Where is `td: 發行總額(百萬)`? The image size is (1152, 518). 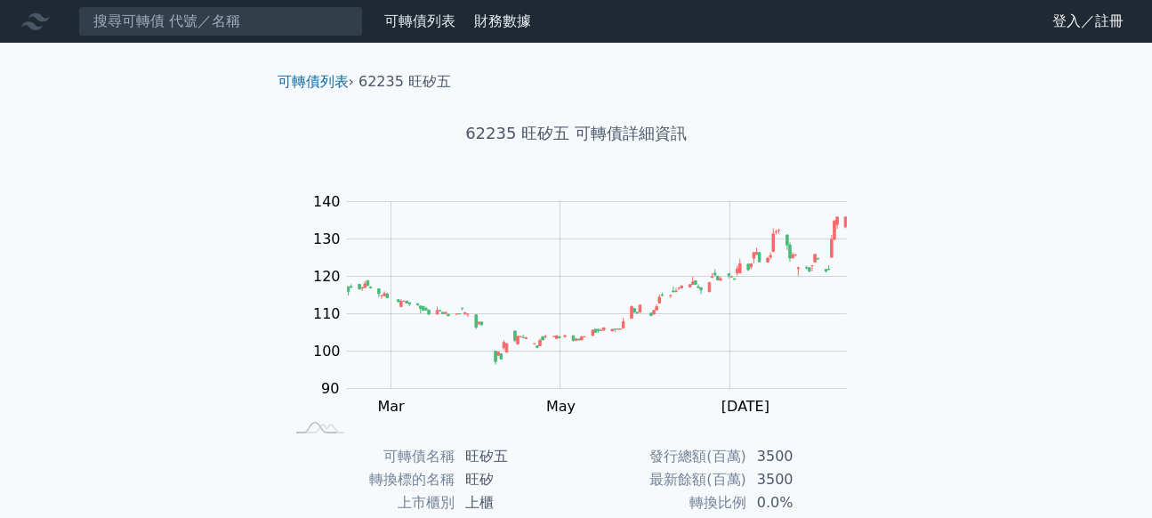 td: 發行總額(百萬) is located at coordinates (661, 457).